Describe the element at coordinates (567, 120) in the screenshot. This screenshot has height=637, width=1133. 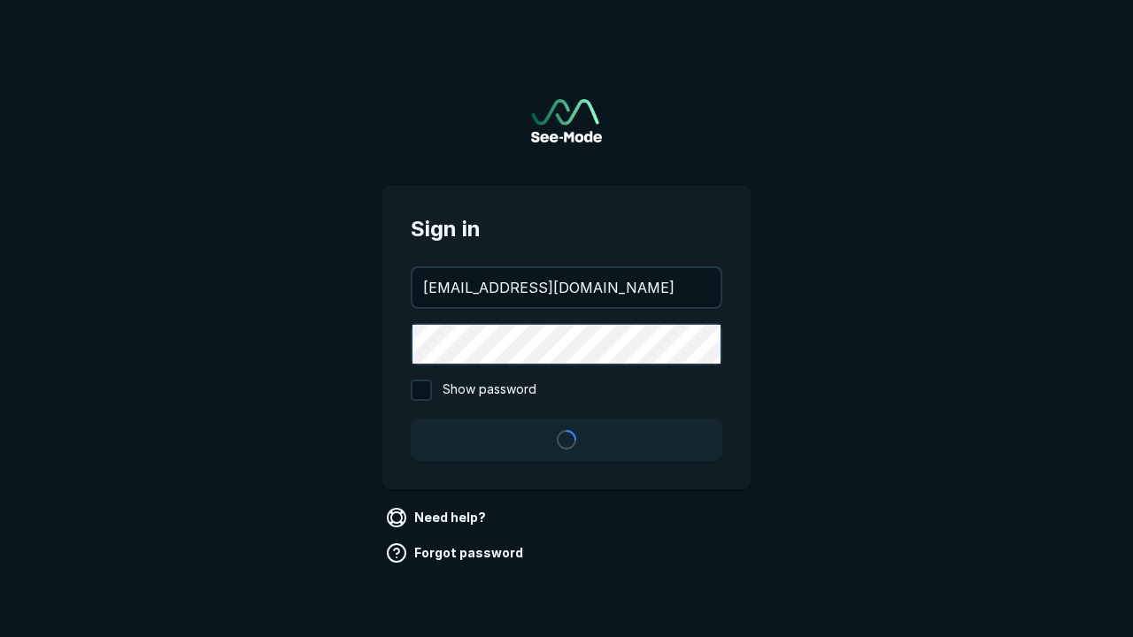
I see `img: See-Mode Logo` at that location.